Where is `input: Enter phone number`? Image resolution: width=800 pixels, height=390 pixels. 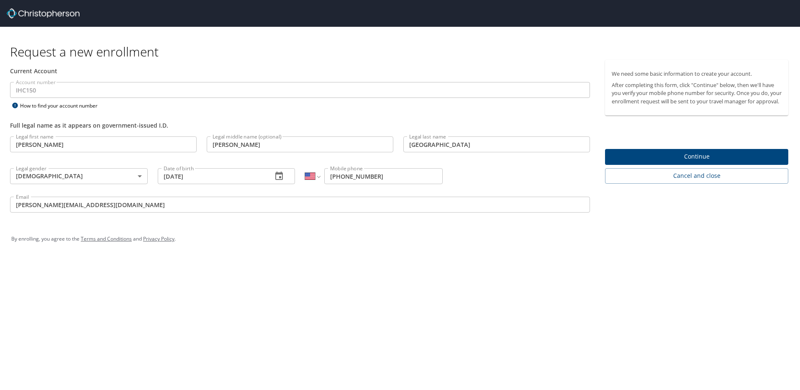 input: Enter phone number is located at coordinates (383, 176).